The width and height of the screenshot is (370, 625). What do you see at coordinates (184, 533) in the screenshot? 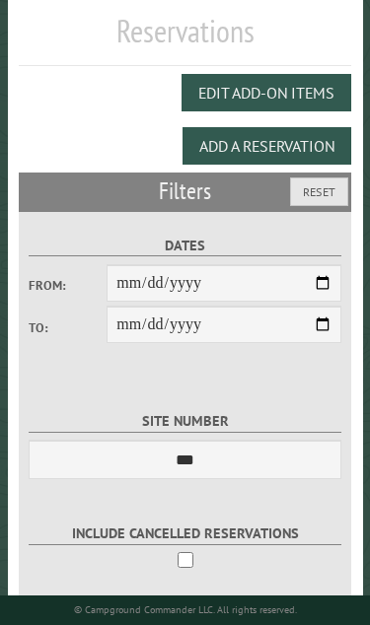
I see `label: Include Cancelled Reservations` at bounding box center [184, 533].